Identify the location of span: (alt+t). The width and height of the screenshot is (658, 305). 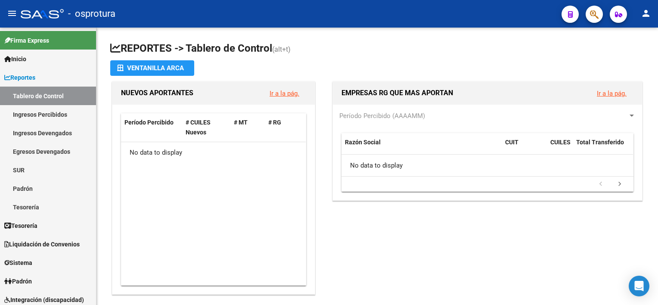
(281, 49).